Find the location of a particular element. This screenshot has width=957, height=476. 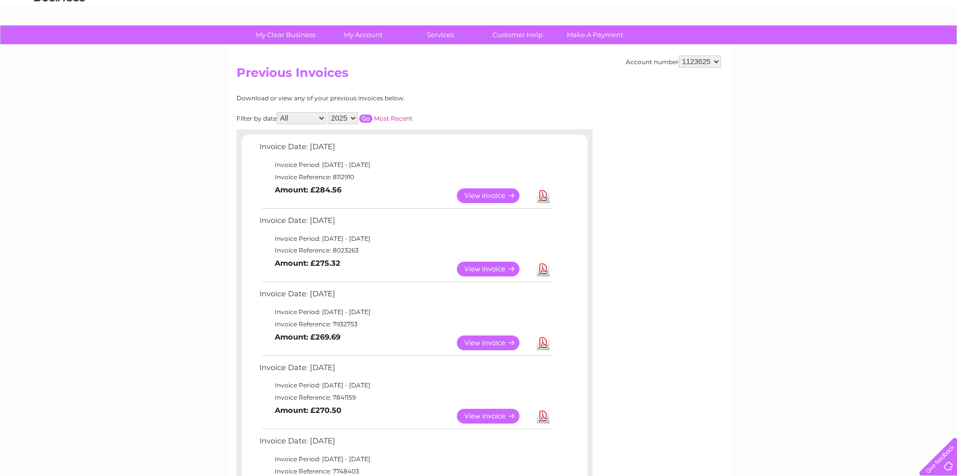

a: Customer Help is located at coordinates (517, 35).